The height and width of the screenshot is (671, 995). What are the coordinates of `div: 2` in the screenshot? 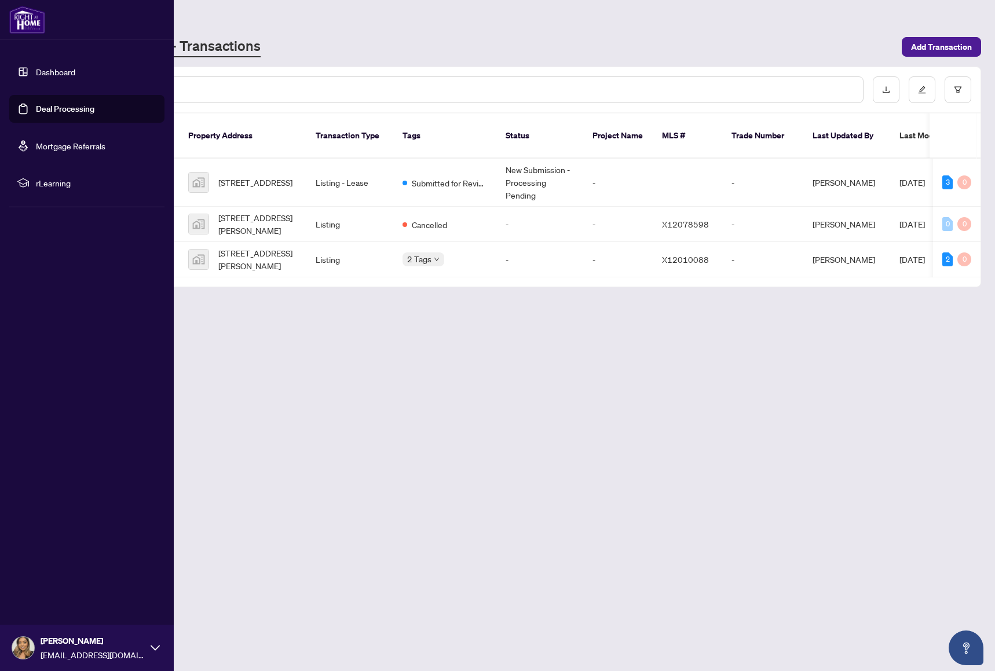 It's located at (947, 259).